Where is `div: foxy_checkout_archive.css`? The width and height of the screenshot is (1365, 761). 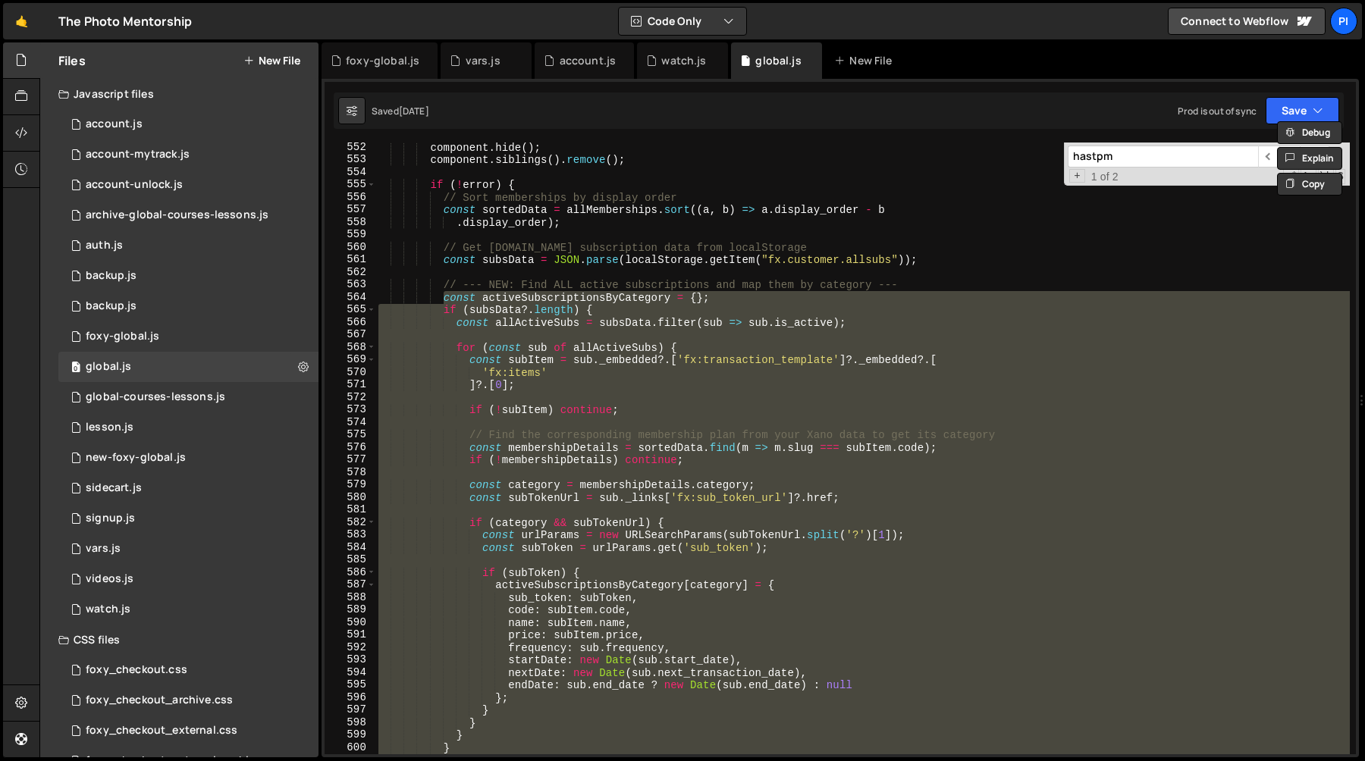
div: foxy_checkout_archive.css is located at coordinates (159, 701).